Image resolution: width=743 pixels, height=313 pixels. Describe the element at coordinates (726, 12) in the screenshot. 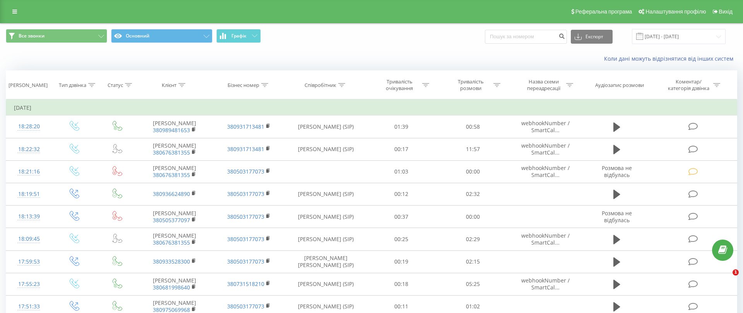

I see `span: Вихід` at that location.